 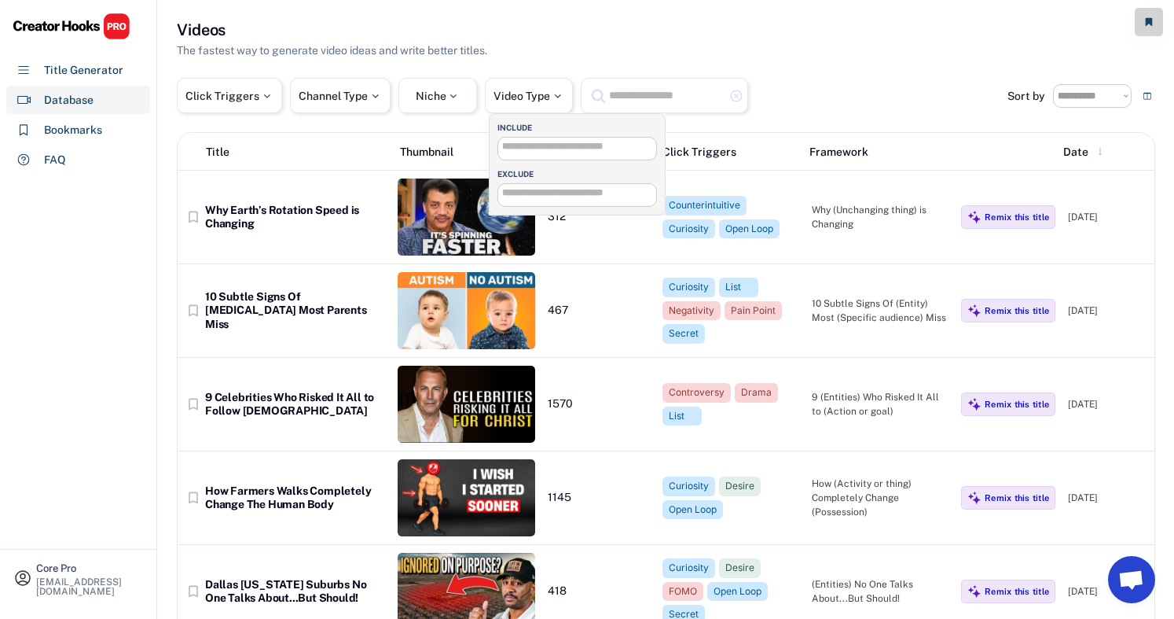 What do you see at coordinates (736, 96) in the screenshot?
I see `button: highlight_remove` at bounding box center [736, 96].